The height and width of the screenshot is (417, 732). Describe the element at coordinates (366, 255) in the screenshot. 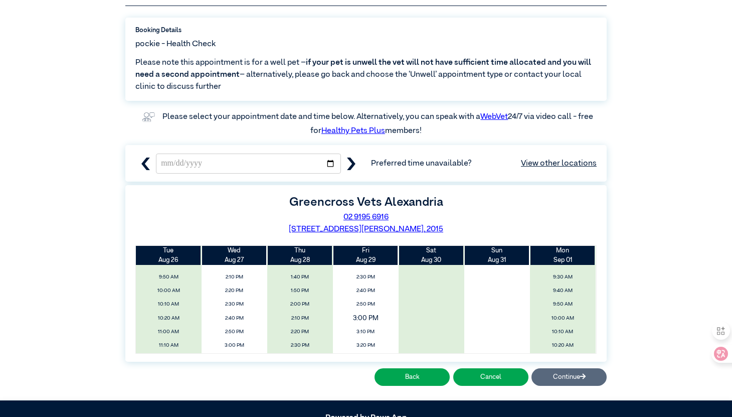

I see `th: Aug 29` at that location.